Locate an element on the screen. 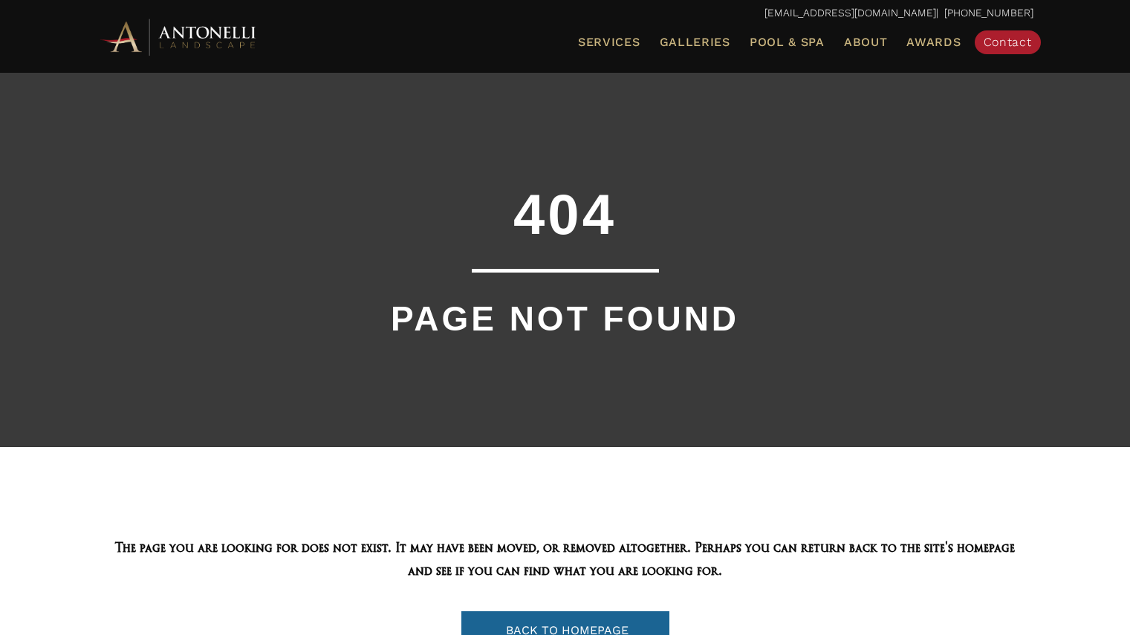 This screenshot has width=1130, height=635. span: About is located at coordinates (865, 42).